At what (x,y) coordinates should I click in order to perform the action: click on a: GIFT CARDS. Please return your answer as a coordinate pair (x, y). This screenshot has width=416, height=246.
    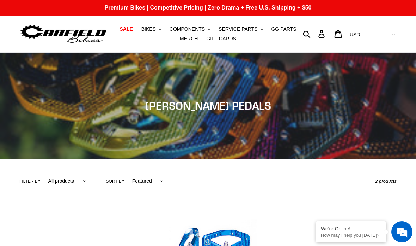
    Looking at the image, I should click on (221, 38).